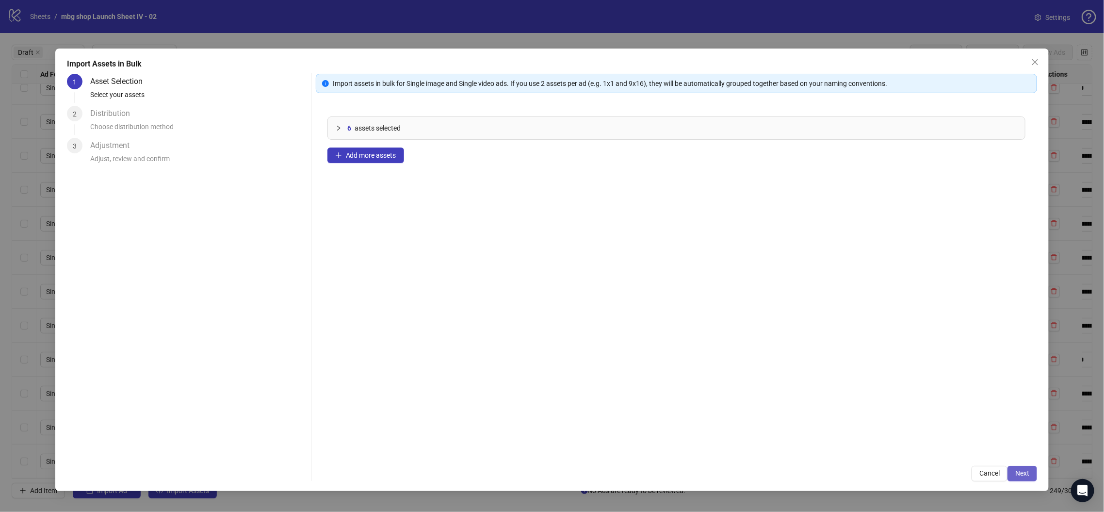 This screenshot has height=512, width=1104. I want to click on span: 2, so click(75, 114).